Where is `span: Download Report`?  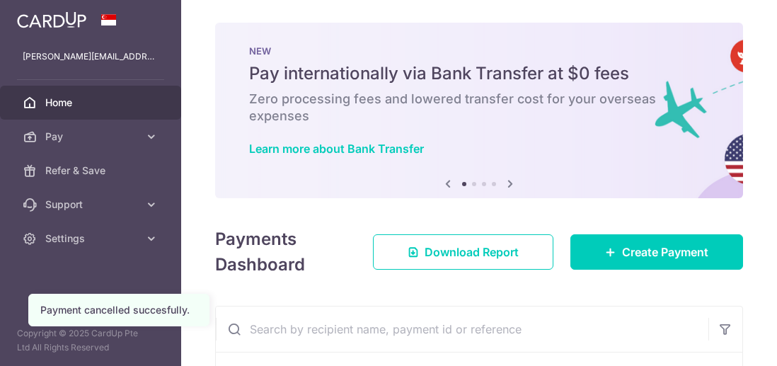
span: Download Report is located at coordinates (471, 252).